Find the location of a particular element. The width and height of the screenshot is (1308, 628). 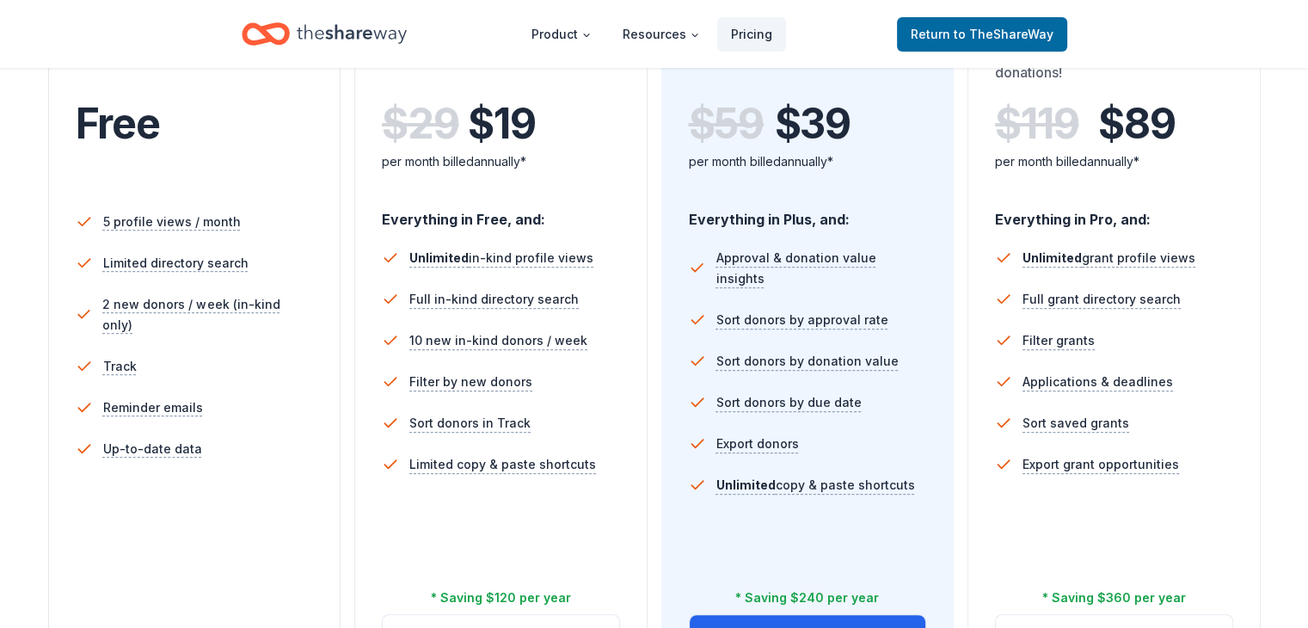

span: Reminder emails is located at coordinates (153, 408).